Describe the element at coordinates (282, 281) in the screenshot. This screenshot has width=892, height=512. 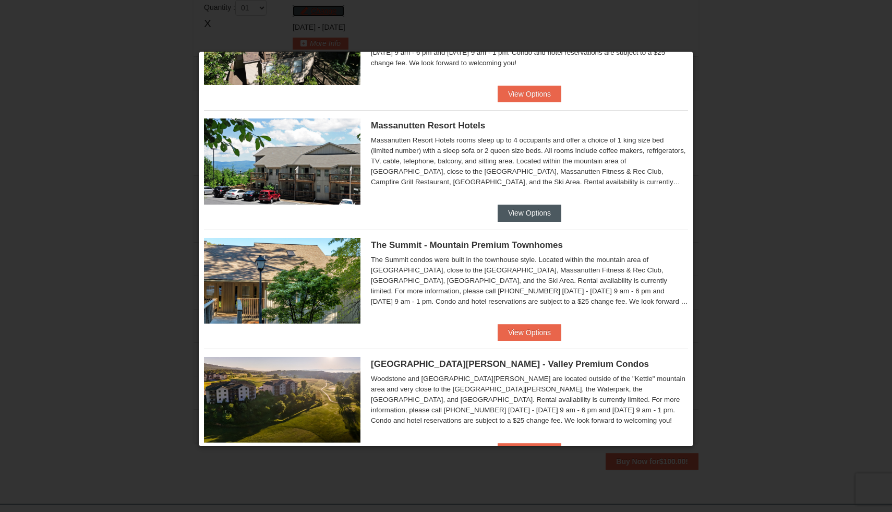
I see `img: 19219034-1-0eee7e00.jpg` at that location.